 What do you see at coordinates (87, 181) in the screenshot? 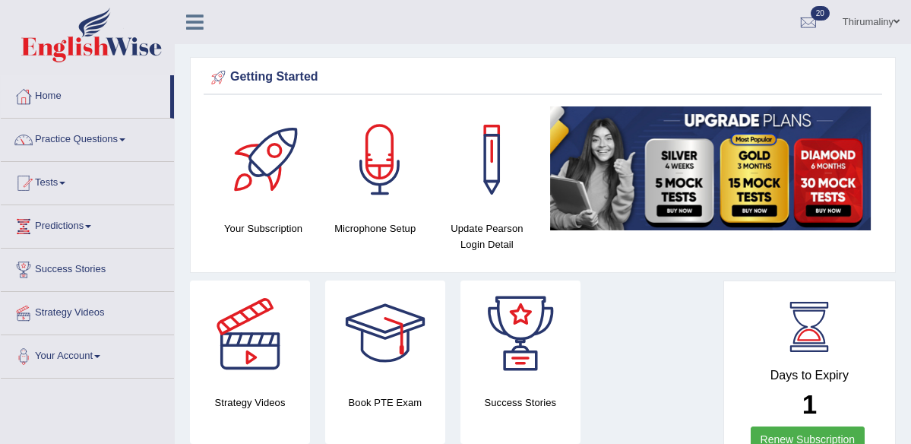
I see `a: Tests` at bounding box center [87, 181].